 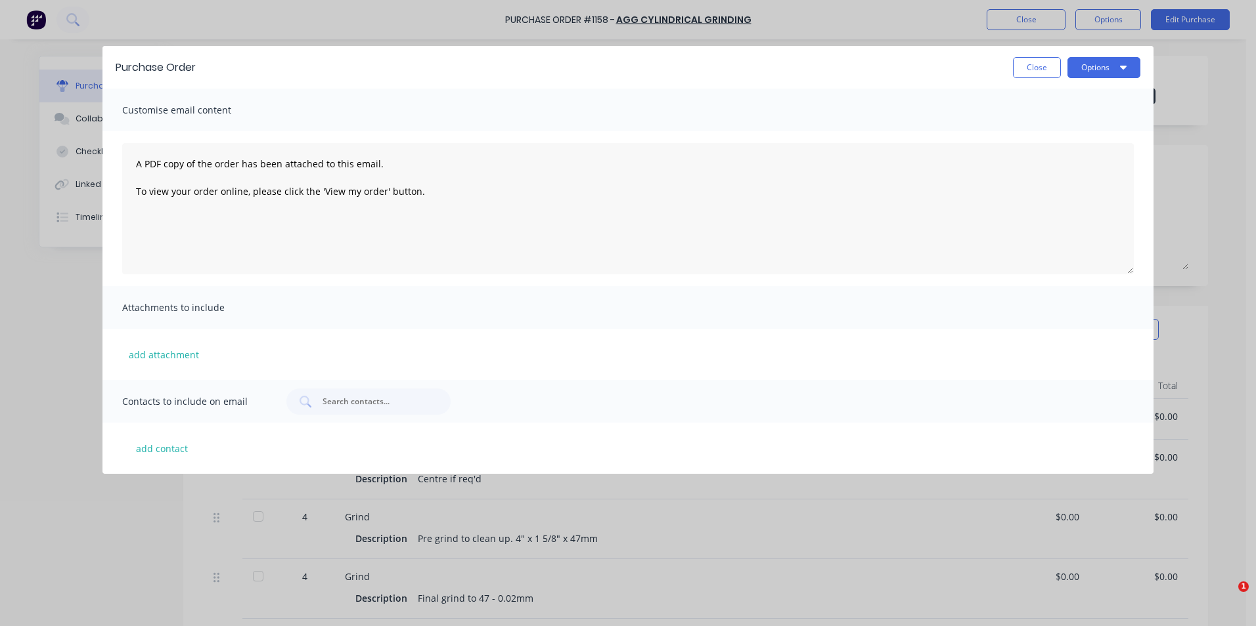 What do you see at coordinates (164, 355) in the screenshot?
I see `button: add attachment` at bounding box center [164, 355].